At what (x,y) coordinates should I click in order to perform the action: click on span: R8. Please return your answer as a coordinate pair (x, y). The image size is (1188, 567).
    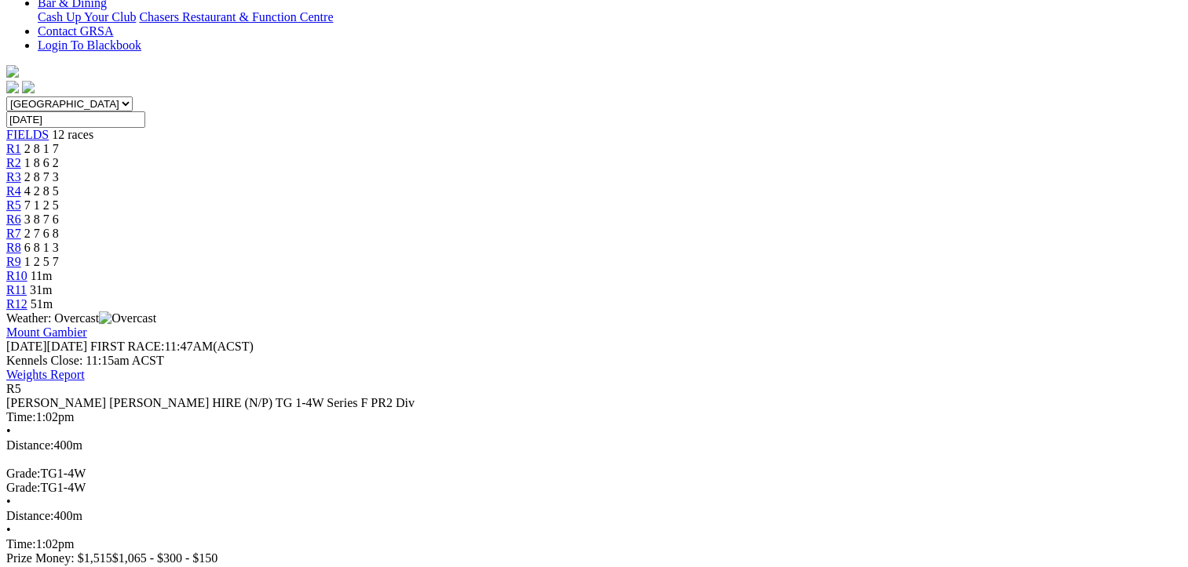
    Looking at the image, I should click on (13, 247).